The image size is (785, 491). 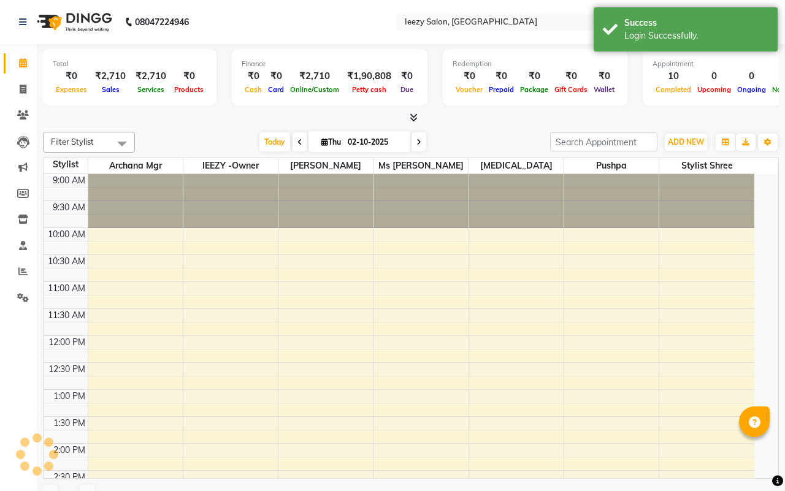 I want to click on span: Completed, so click(x=673, y=90).